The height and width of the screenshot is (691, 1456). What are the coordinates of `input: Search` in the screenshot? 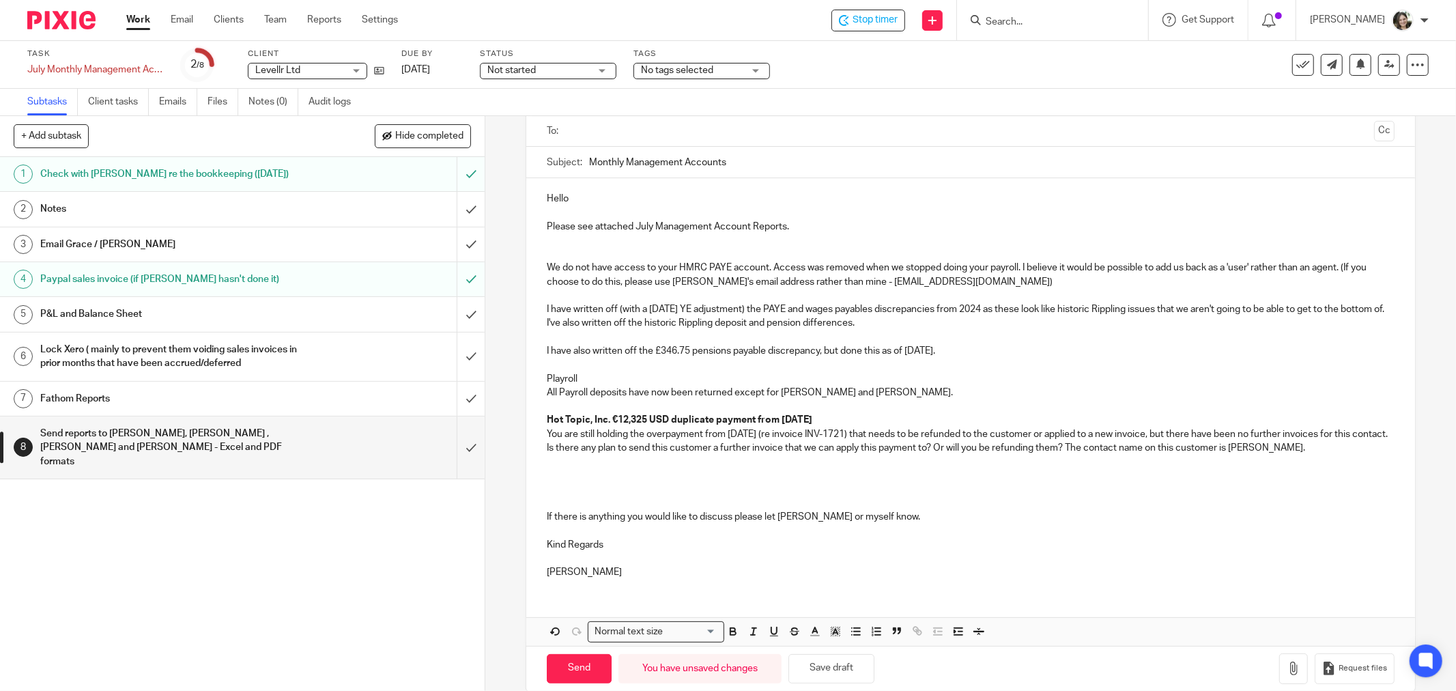 It's located at (1046, 23).